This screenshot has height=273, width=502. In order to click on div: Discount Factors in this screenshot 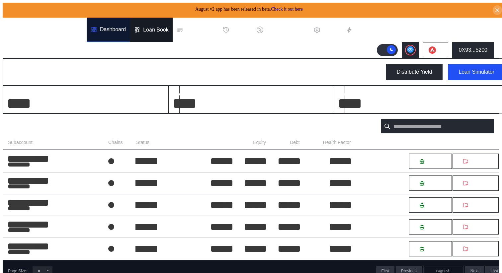, I will do `click(286, 30)`.